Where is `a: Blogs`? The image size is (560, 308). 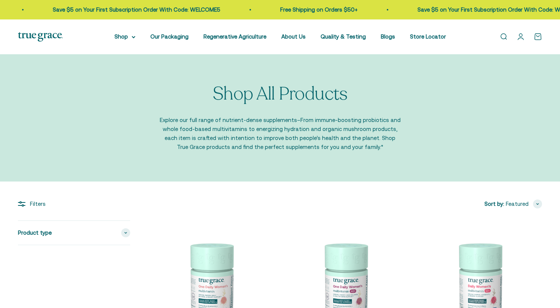
a: Blogs is located at coordinates (388, 36).